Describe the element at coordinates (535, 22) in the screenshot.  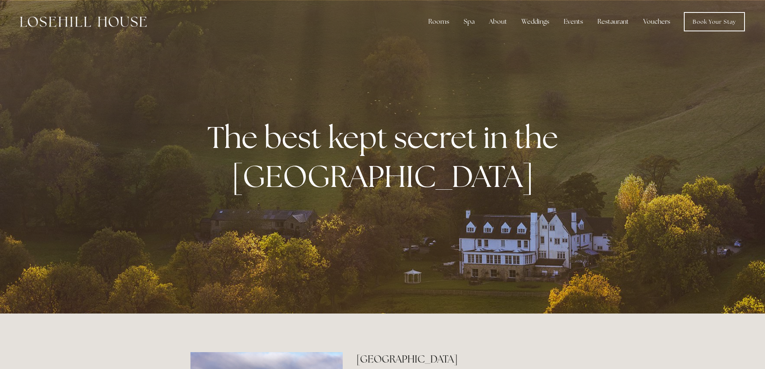
I see `div: Weddings` at that location.